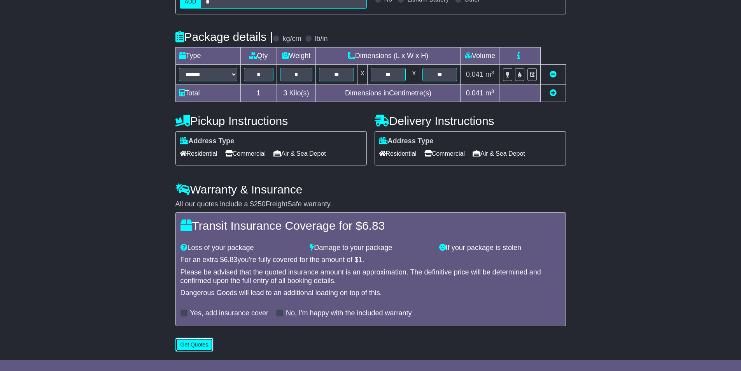 The height and width of the screenshot is (371, 741). What do you see at coordinates (285, 93) in the screenshot?
I see `span: 3` at bounding box center [285, 93].